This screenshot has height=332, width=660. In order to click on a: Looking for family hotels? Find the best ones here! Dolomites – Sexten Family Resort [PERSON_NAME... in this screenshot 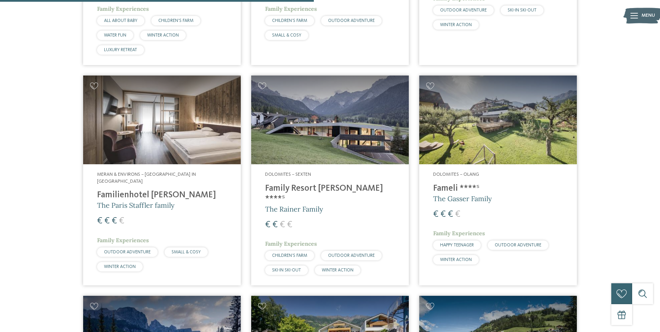, I will do `click(330, 180)`.